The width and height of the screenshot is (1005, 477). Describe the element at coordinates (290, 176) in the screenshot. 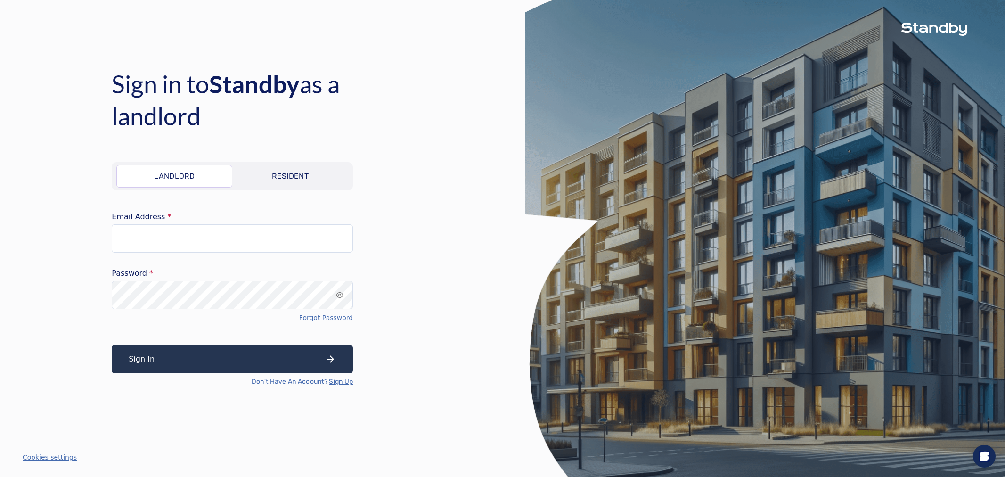

I see `p: Resident` at that location.